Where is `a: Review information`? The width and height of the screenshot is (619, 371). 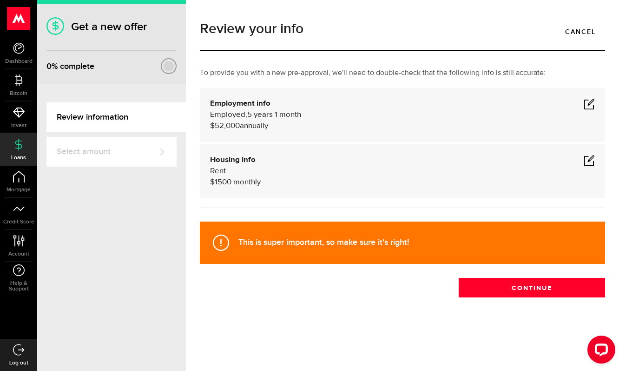 a: Review information is located at coordinates (116, 117).